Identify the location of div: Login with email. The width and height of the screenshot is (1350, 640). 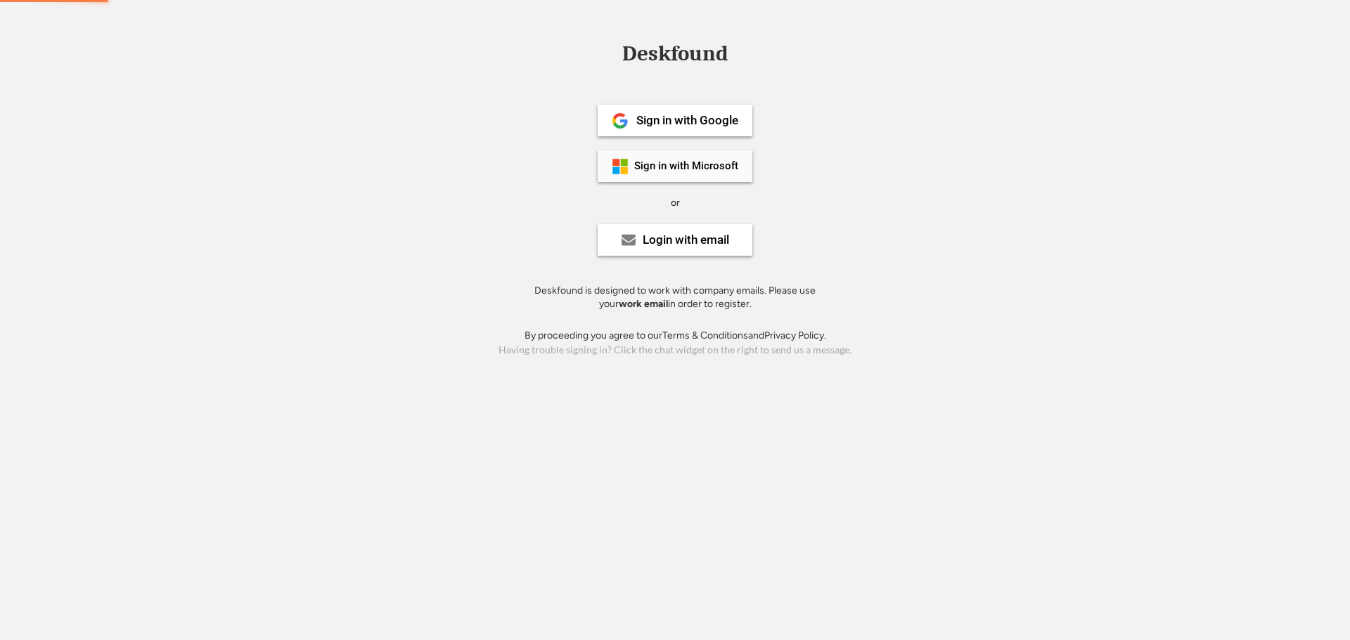
(685, 240).